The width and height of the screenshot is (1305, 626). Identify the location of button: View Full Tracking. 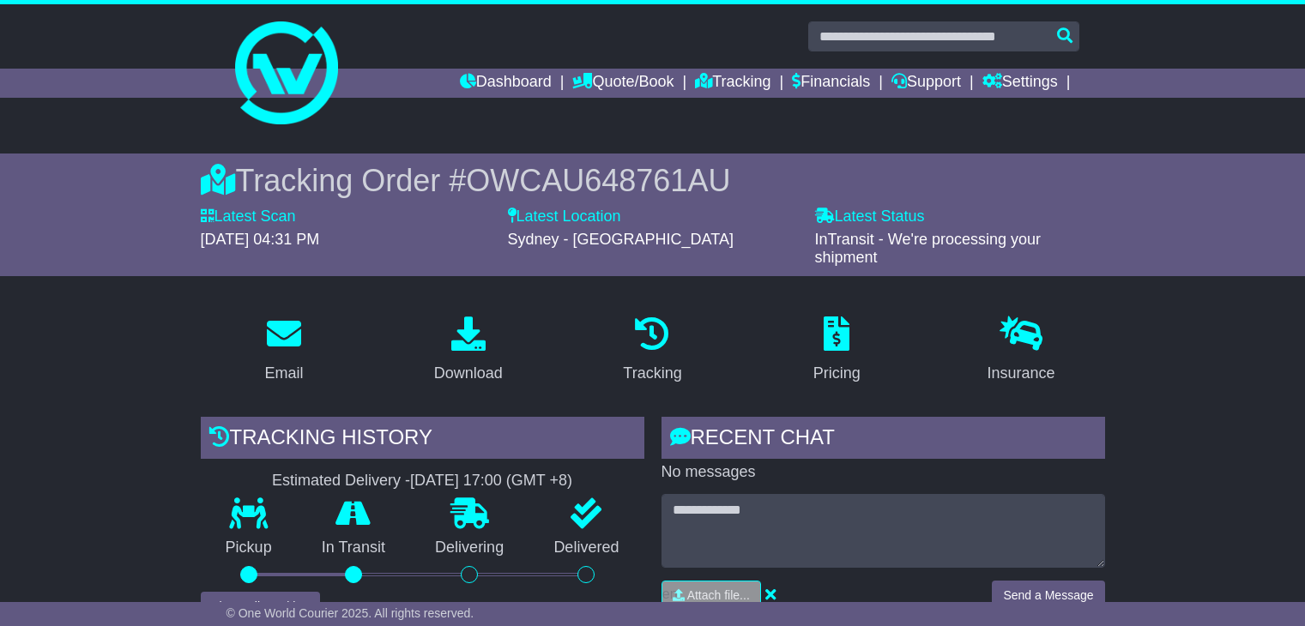
(260, 606).